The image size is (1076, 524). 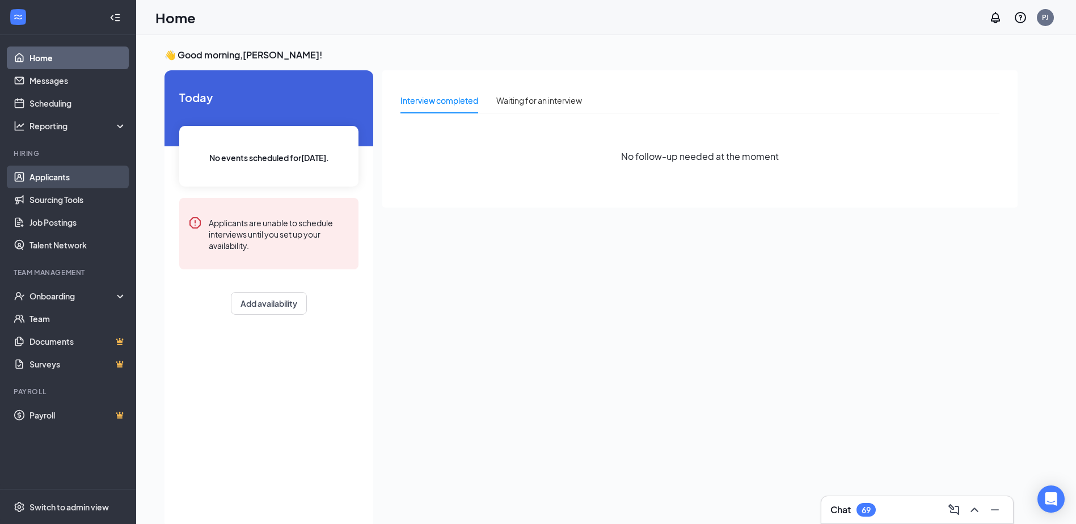 What do you see at coordinates (954, 510) in the screenshot?
I see `button: ComposeMessage` at bounding box center [954, 510].